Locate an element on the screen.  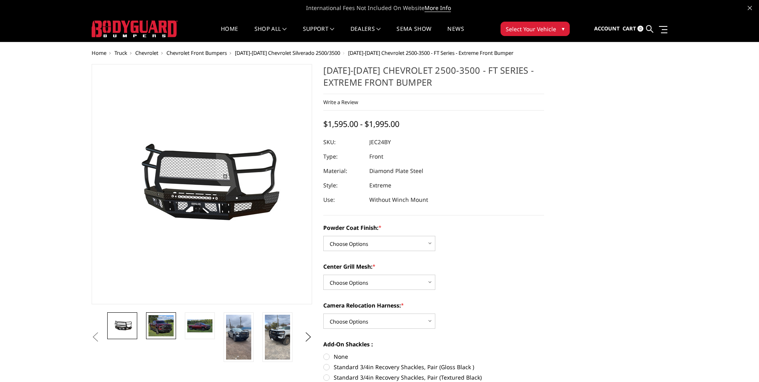
span: Home is located at coordinates (99, 53).